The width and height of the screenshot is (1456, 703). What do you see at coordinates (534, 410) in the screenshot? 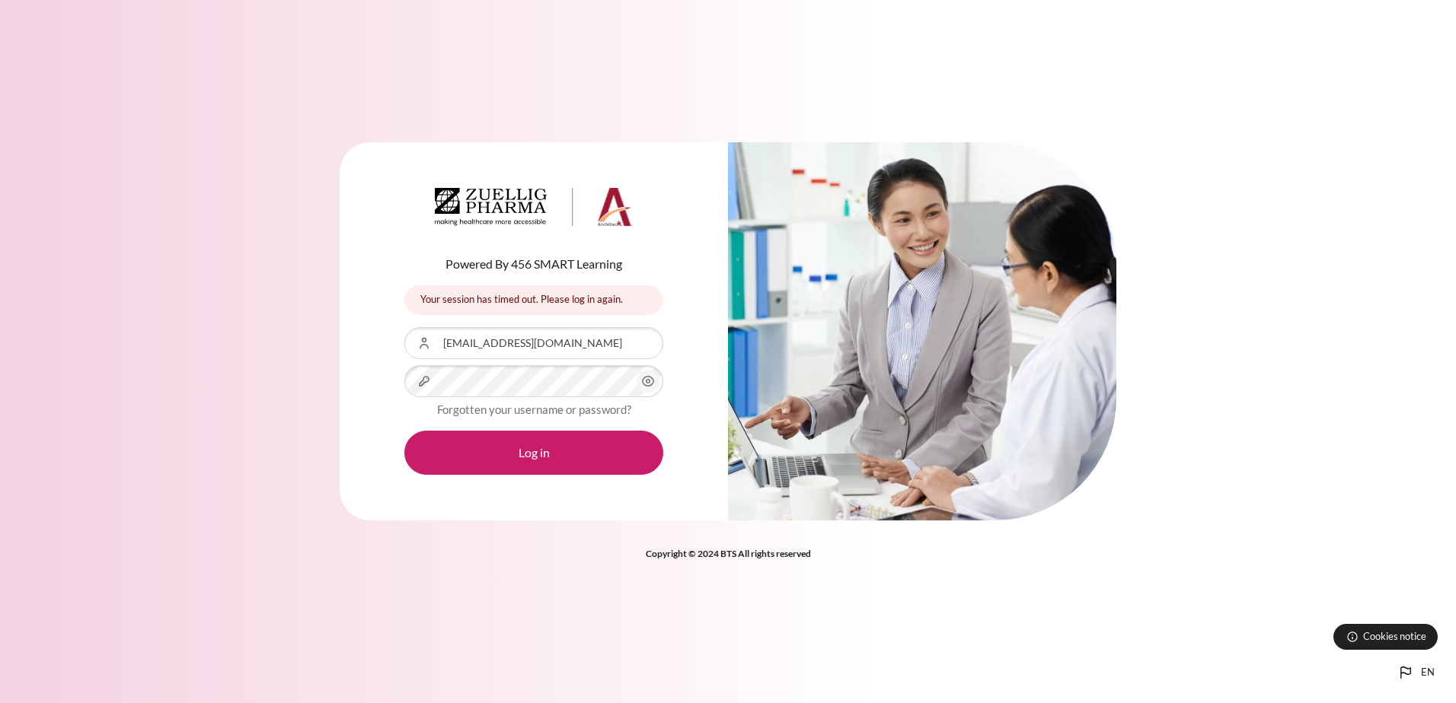
I see `a: Forgotten your username or password?` at bounding box center [534, 410].